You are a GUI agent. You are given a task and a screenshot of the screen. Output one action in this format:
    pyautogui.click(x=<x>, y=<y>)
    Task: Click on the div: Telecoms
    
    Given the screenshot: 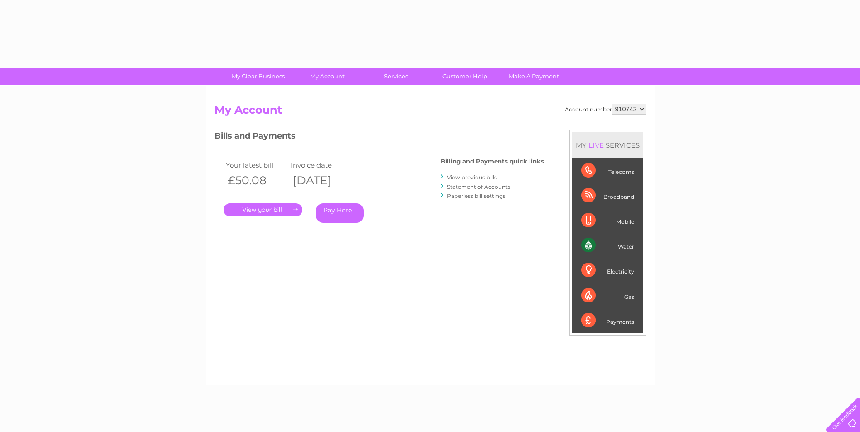 What is the action you would take?
    pyautogui.click(x=607, y=171)
    